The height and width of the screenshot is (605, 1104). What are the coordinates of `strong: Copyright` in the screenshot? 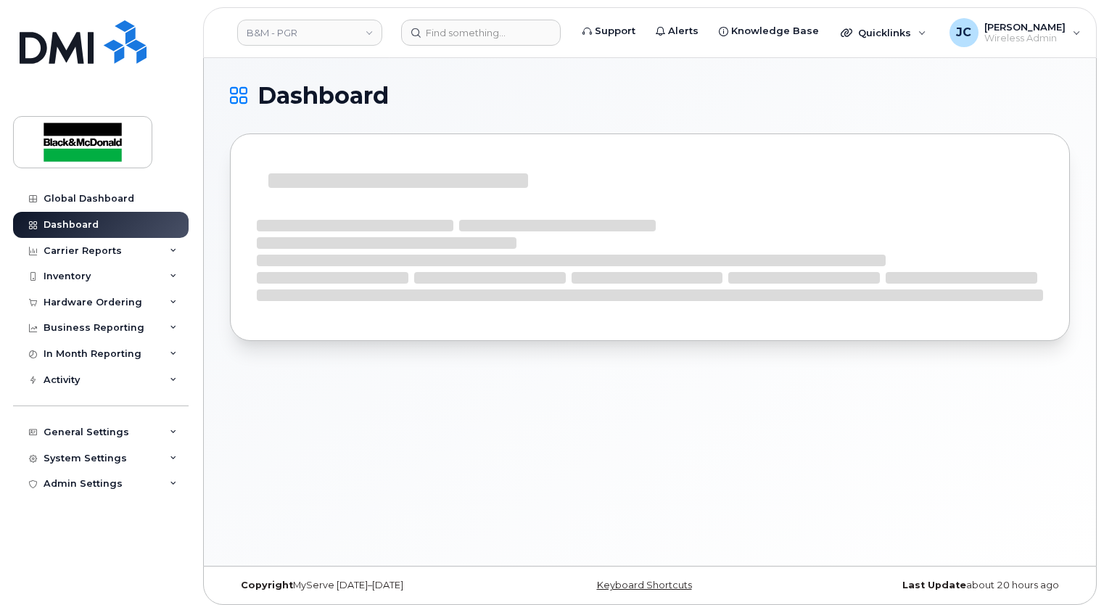 It's located at (267, 585).